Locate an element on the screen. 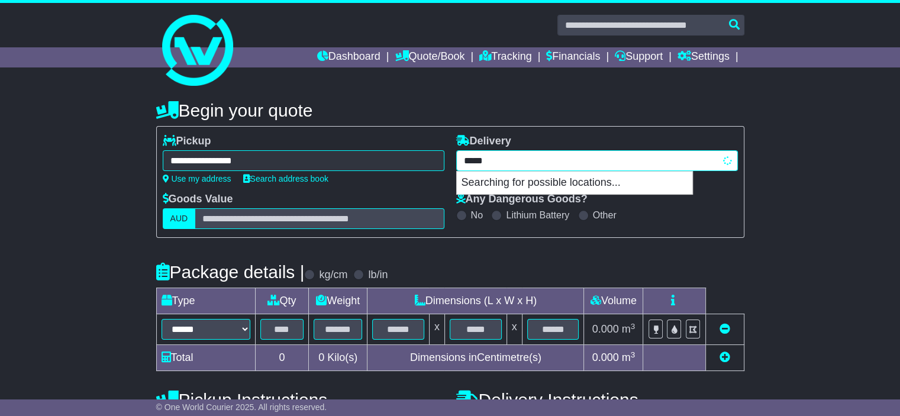  td: Kilo(s) is located at coordinates (338, 358).